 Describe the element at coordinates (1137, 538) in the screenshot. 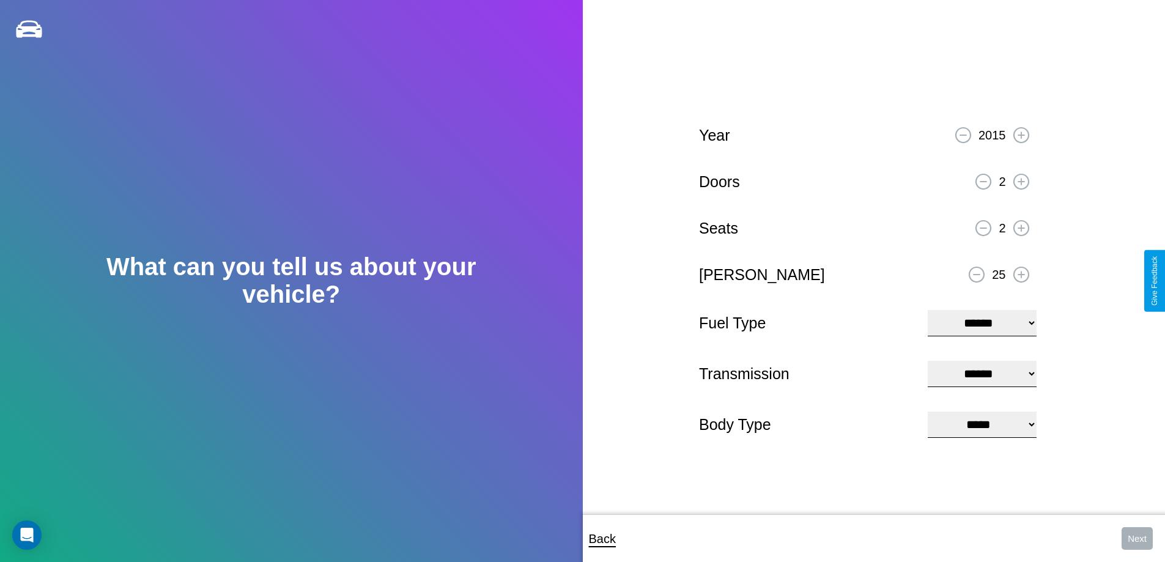

I see `button: Next` at that location.